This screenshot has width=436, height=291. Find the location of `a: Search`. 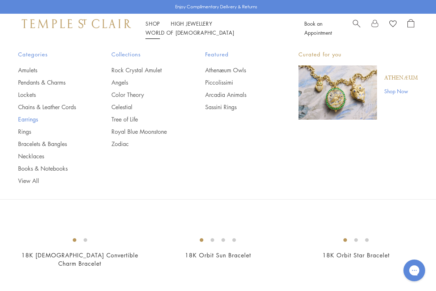

a: Search is located at coordinates (356, 28).